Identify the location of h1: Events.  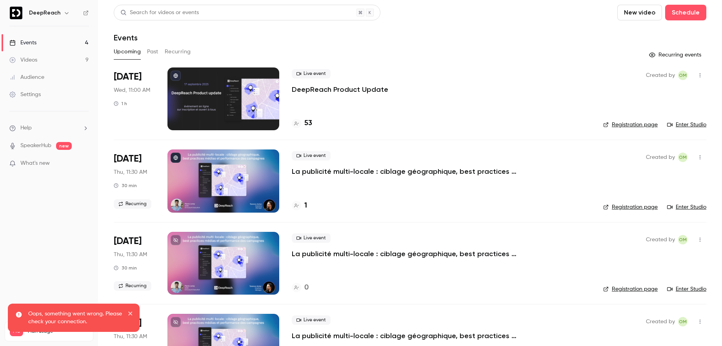
(125, 38).